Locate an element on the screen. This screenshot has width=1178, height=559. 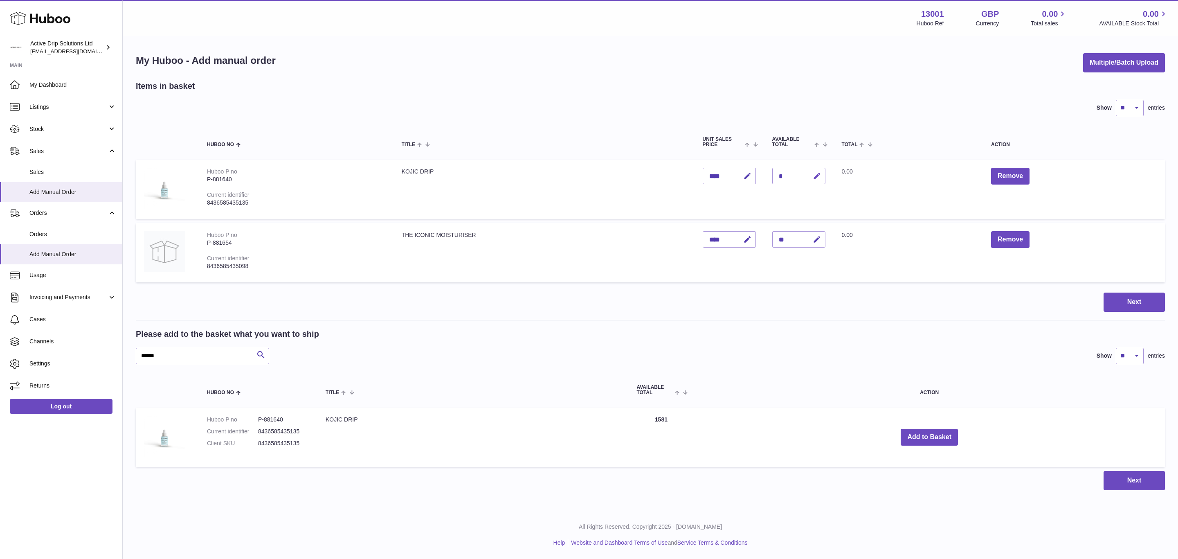
div: Currency is located at coordinates (987, 23).